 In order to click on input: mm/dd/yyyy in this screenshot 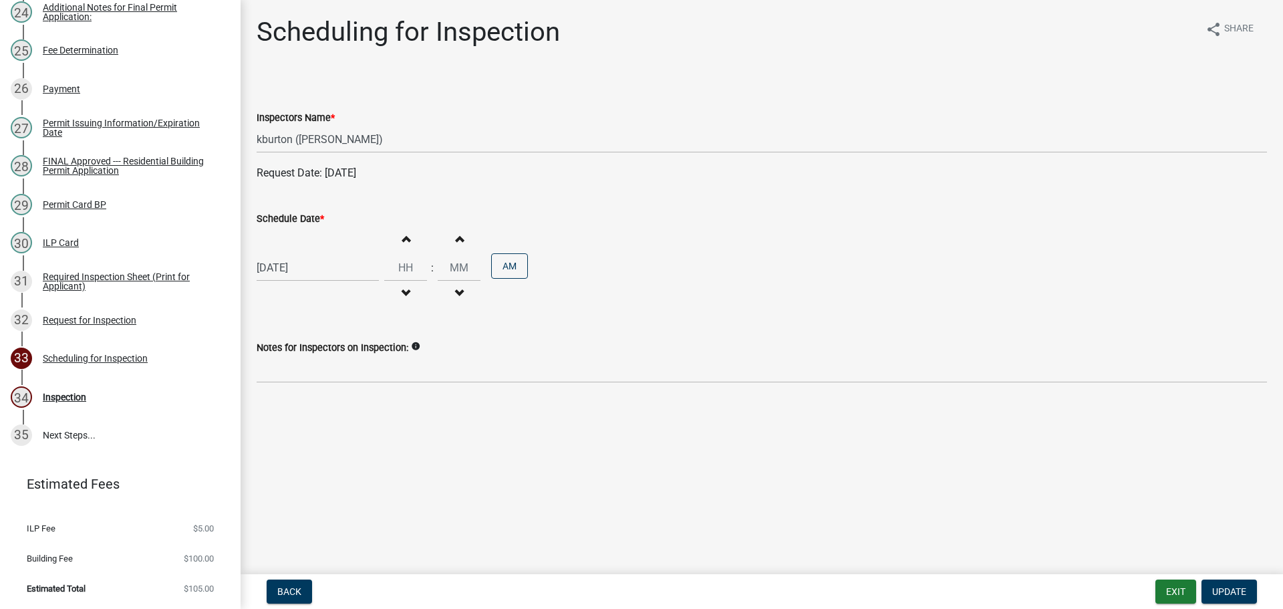, I will do `click(317, 267)`.